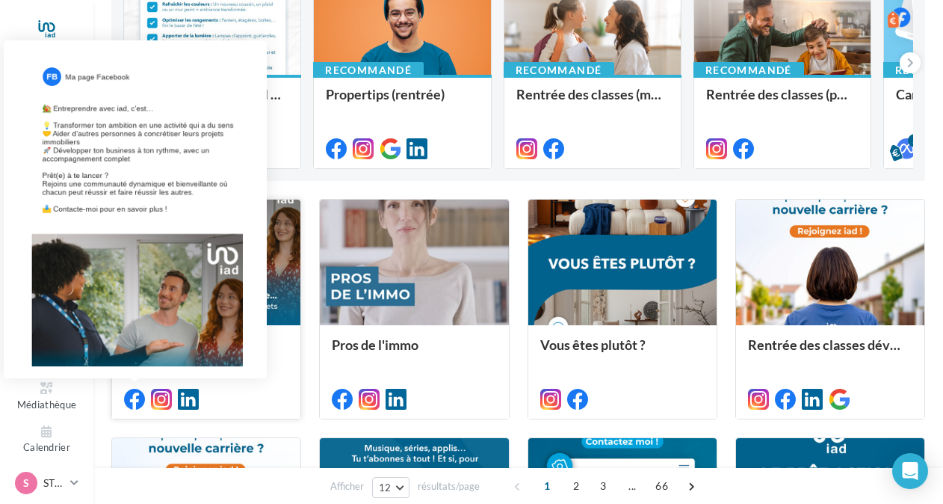 This screenshot has height=504, width=943. Describe the element at coordinates (448, 486) in the screenshot. I see `span: résultats/page` at that location.